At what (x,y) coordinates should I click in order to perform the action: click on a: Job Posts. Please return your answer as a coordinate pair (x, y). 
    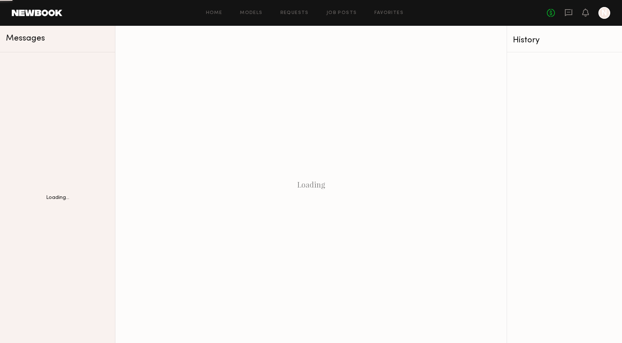
    Looking at the image, I should click on (342, 13).